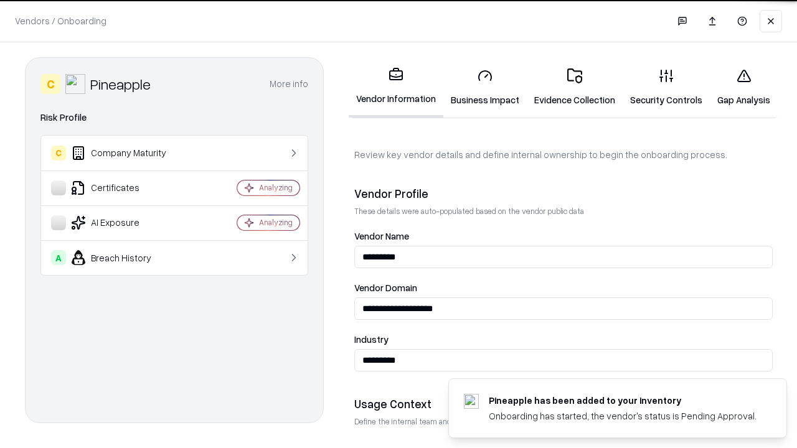 This screenshot has width=797, height=448. Describe the element at coordinates (485, 87) in the screenshot. I see `a: Business Impact` at that location.